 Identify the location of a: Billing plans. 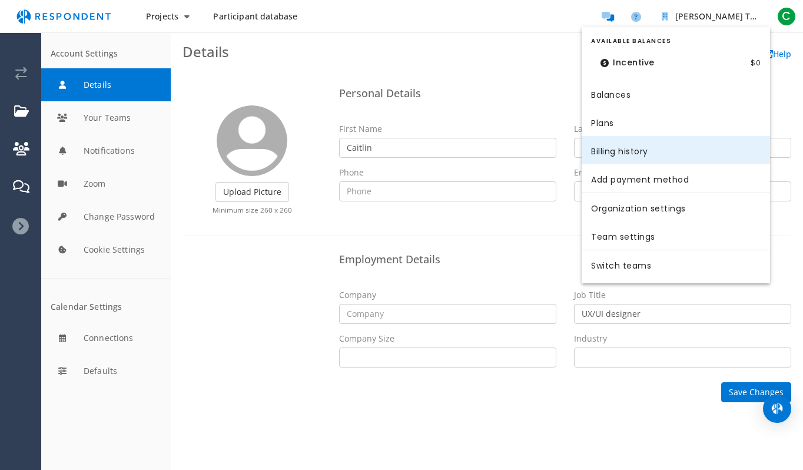
(676, 122).